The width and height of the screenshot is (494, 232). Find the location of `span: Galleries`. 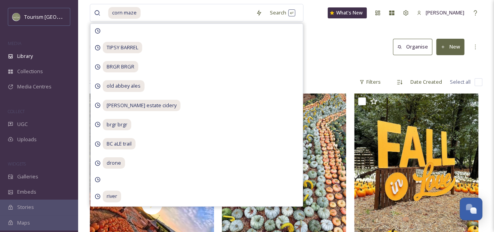

span: Galleries is located at coordinates (28, 176).